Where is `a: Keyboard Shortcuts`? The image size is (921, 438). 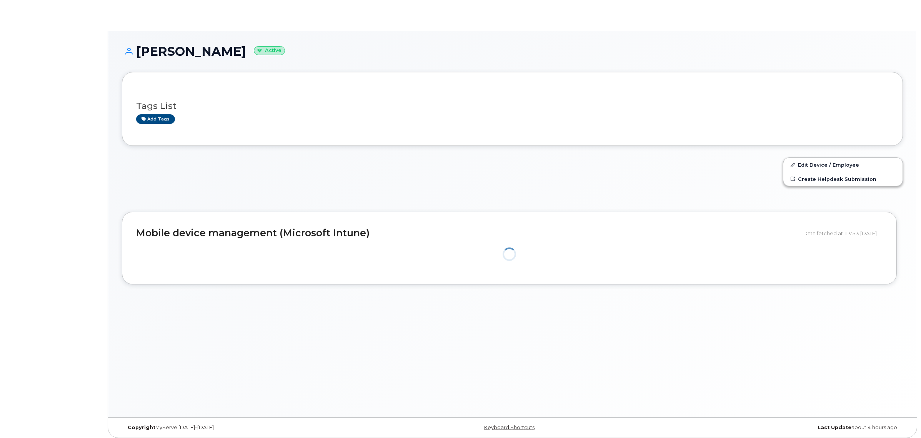 a: Keyboard Shortcuts is located at coordinates (509, 427).